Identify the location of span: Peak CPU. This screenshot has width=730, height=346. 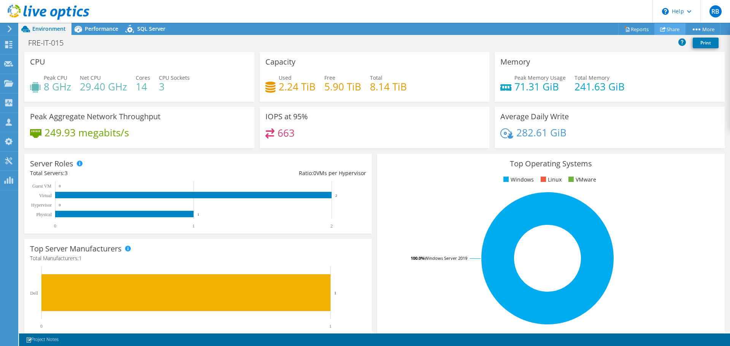
(56, 78).